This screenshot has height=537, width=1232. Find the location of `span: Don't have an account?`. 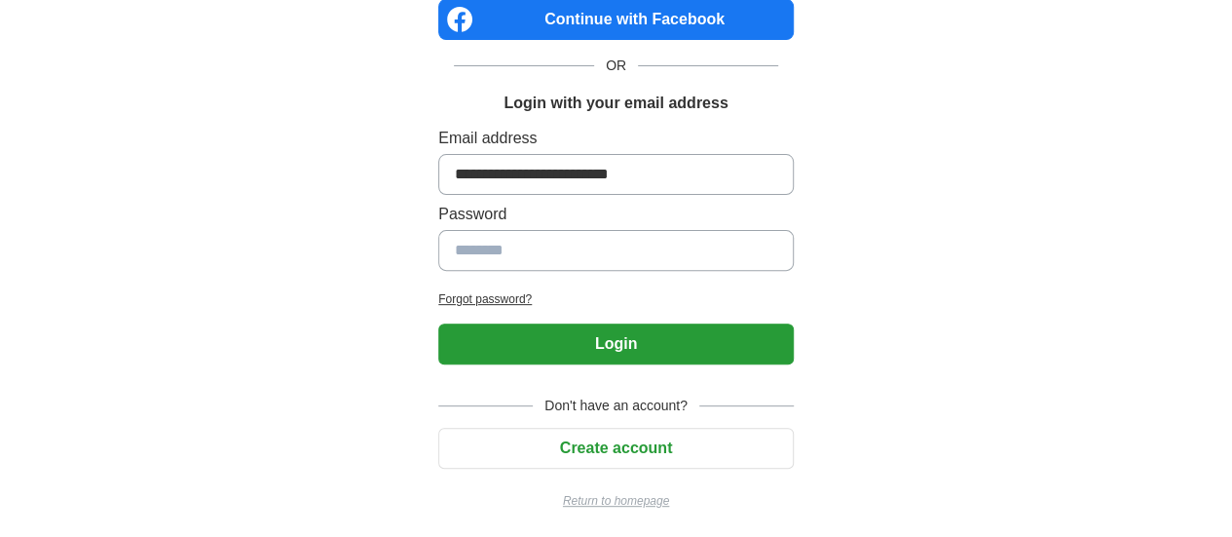

span: Don't have an account? is located at coordinates (615, 405).